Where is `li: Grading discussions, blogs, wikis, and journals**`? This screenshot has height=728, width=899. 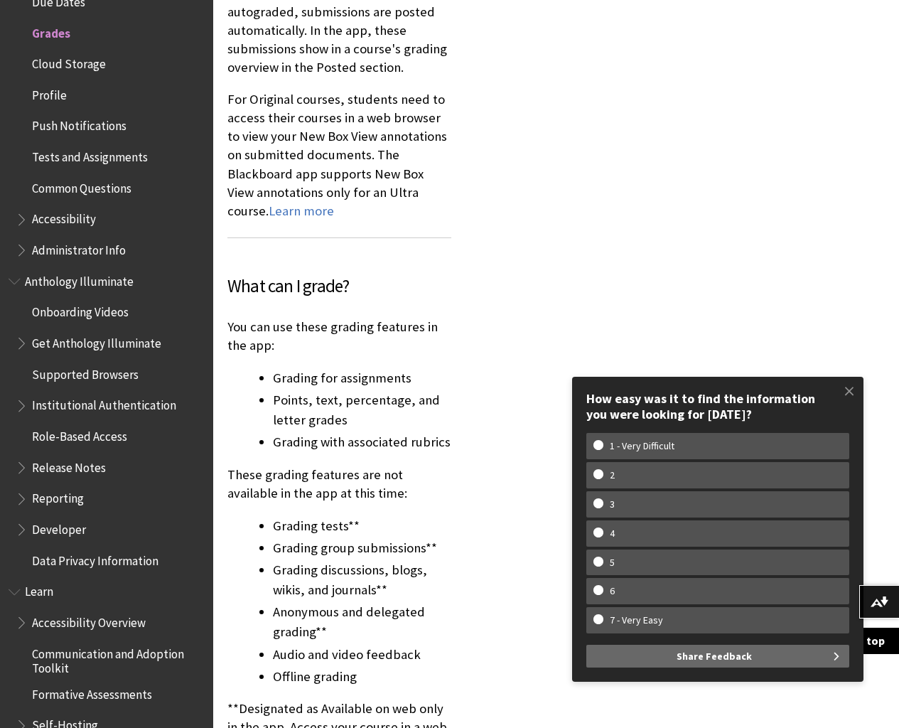 li: Grading discussions, blogs, wikis, and journals** is located at coordinates (362, 580).